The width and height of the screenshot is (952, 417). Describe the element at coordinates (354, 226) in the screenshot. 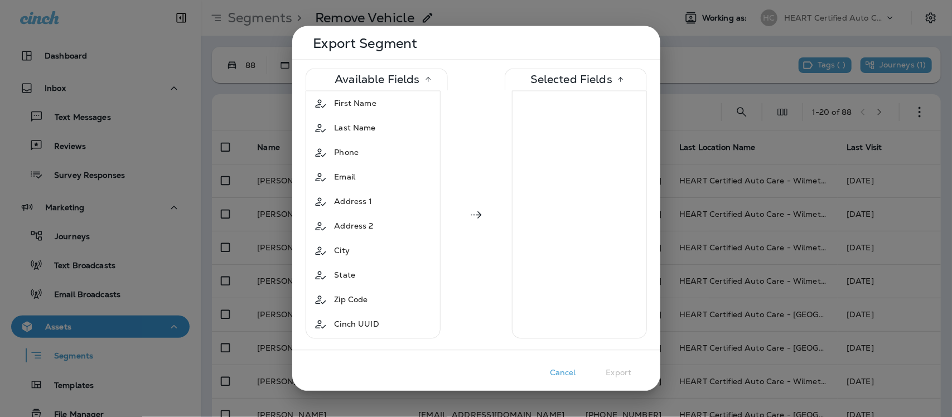

I see `span: Address 2` at that location.